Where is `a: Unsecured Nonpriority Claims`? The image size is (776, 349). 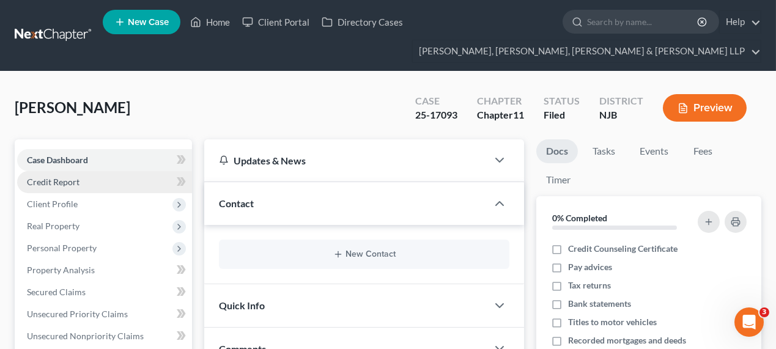
a: Unsecured Nonpriority Claims is located at coordinates (105, 336).